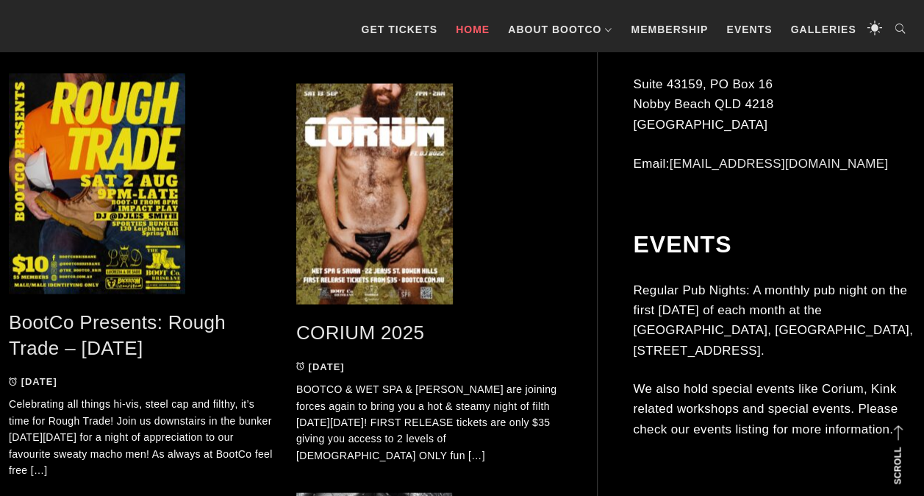  What do you see at coordinates (823, 29) in the screenshot?
I see `a: Galleries` at bounding box center [823, 29].